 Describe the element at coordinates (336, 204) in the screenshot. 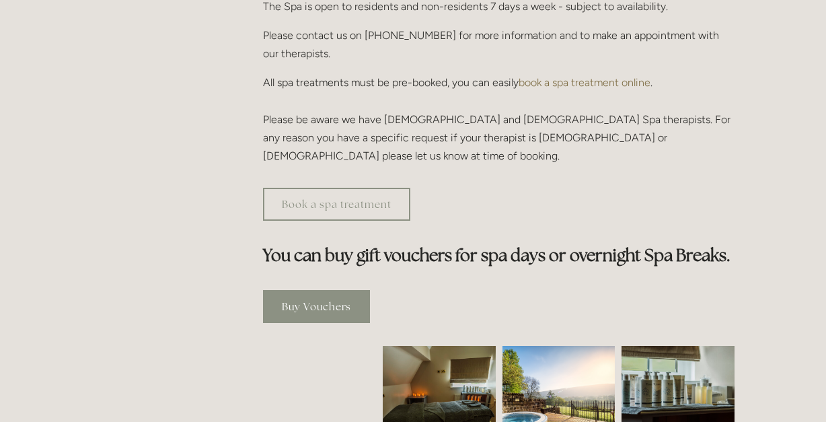

I see `a: Book a spa treatment` at that location.